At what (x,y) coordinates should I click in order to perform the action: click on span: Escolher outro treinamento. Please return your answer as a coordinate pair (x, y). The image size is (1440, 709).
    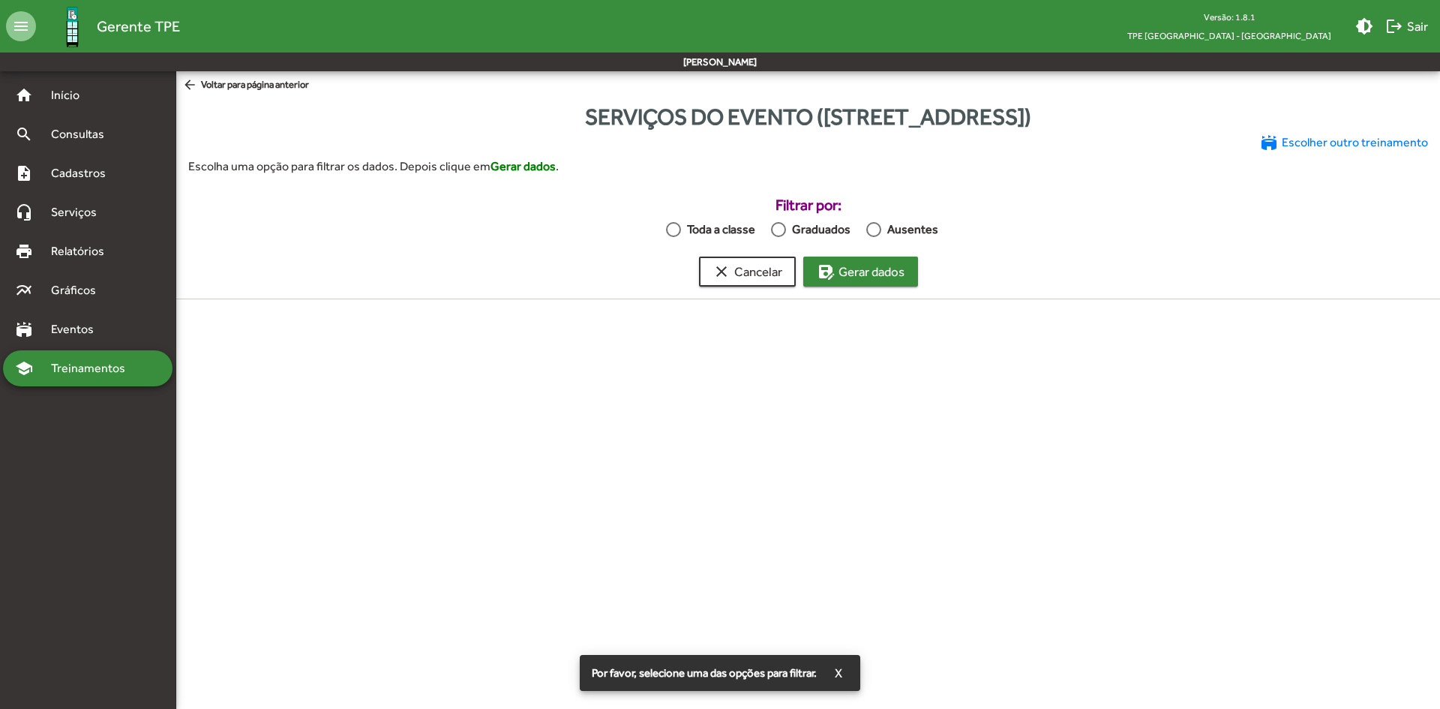
    Looking at the image, I should click on (1344, 143).